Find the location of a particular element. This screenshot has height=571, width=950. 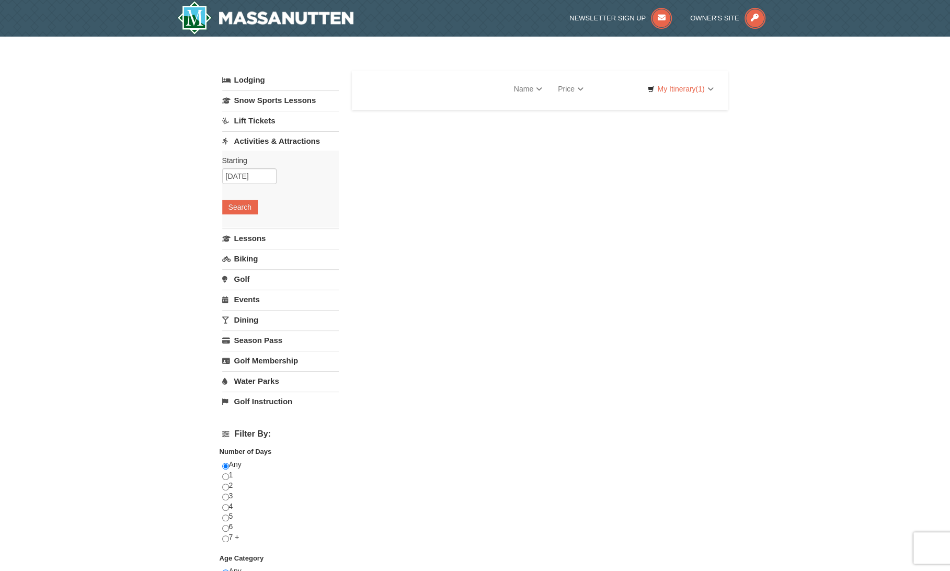

div: Any 1 2 3 4 5 6 7 + is located at coordinates (280, 506).